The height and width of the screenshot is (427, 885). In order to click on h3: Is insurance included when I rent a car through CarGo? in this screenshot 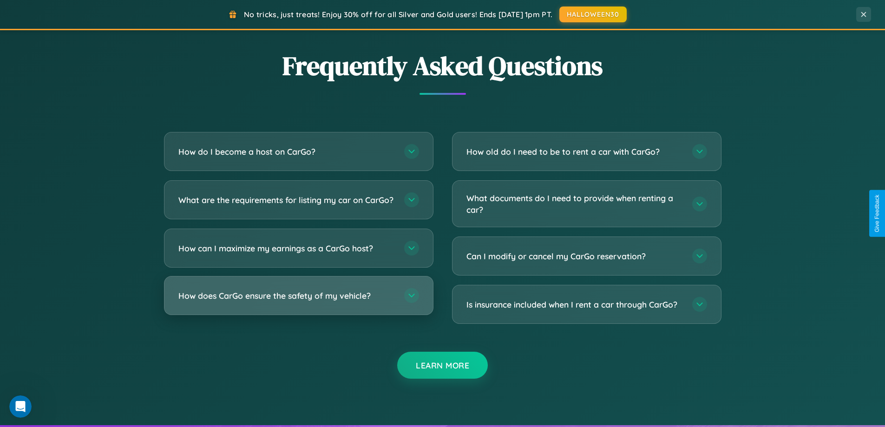, I will do `click(574, 304)`.